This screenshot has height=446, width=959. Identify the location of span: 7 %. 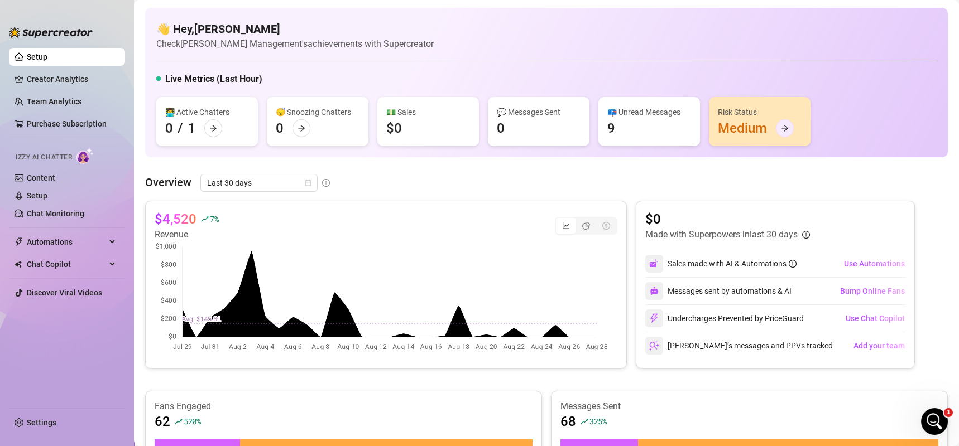
(214, 219).